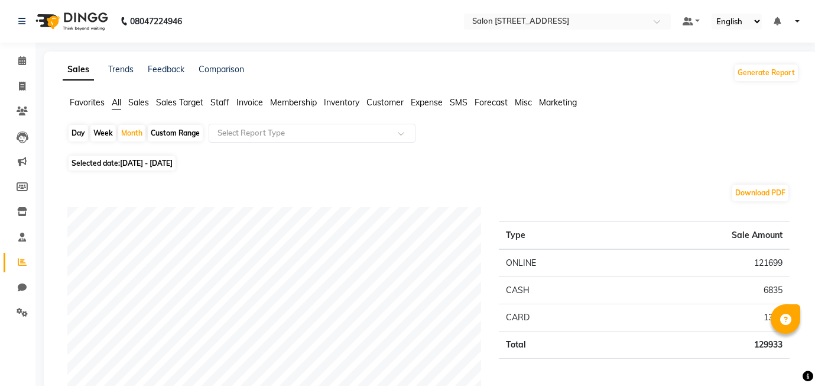 The width and height of the screenshot is (815, 386). What do you see at coordinates (491, 102) in the screenshot?
I see `span: Forecast` at bounding box center [491, 102].